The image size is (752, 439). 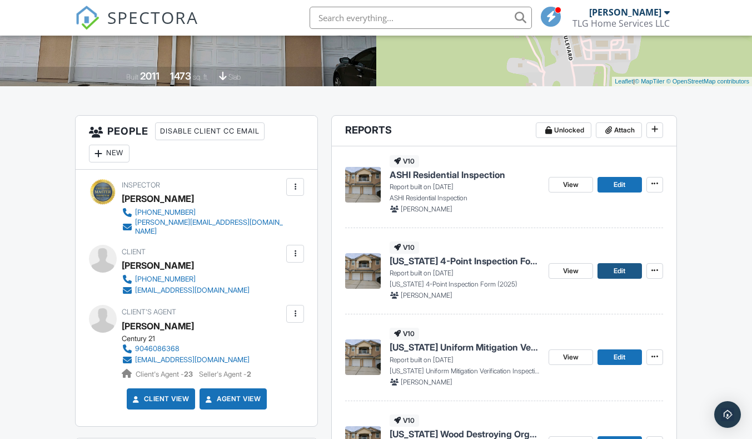 I want to click on a: SPECTORA, so click(x=137, y=27).